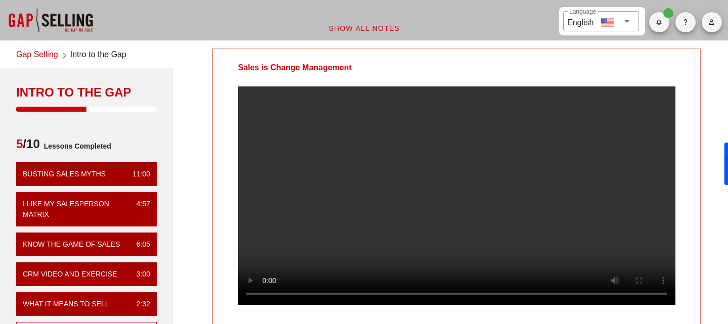  I want to click on div: Busting Sales Myths, so click(64, 174).